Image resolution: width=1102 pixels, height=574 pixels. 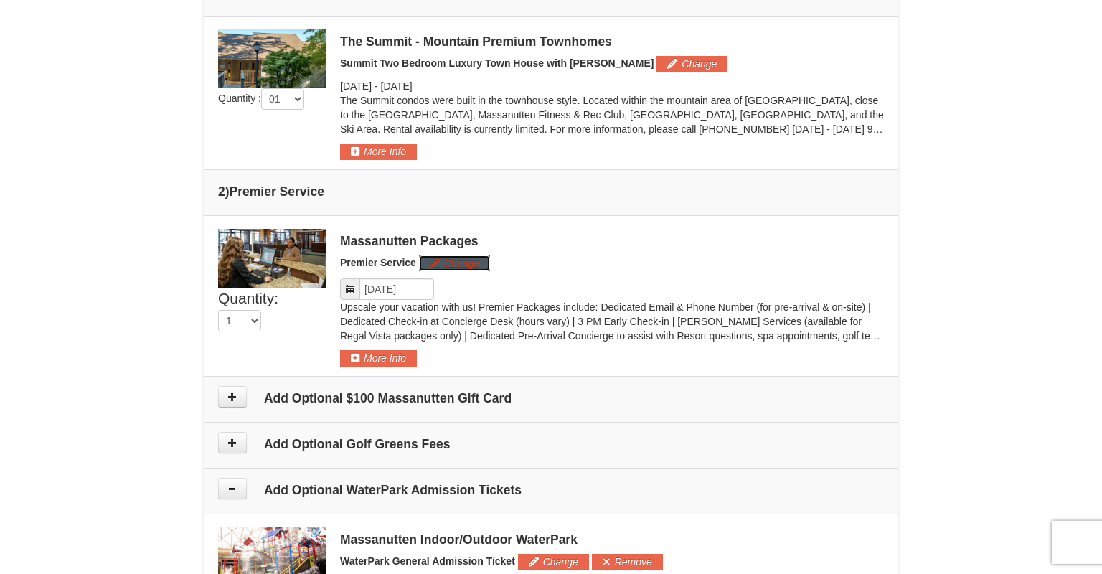 What do you see at coordinates (272, 258) in the screenshot?
I see `img: 6619879-45-42d1442c.jpg` at bounding box center [272, 258].